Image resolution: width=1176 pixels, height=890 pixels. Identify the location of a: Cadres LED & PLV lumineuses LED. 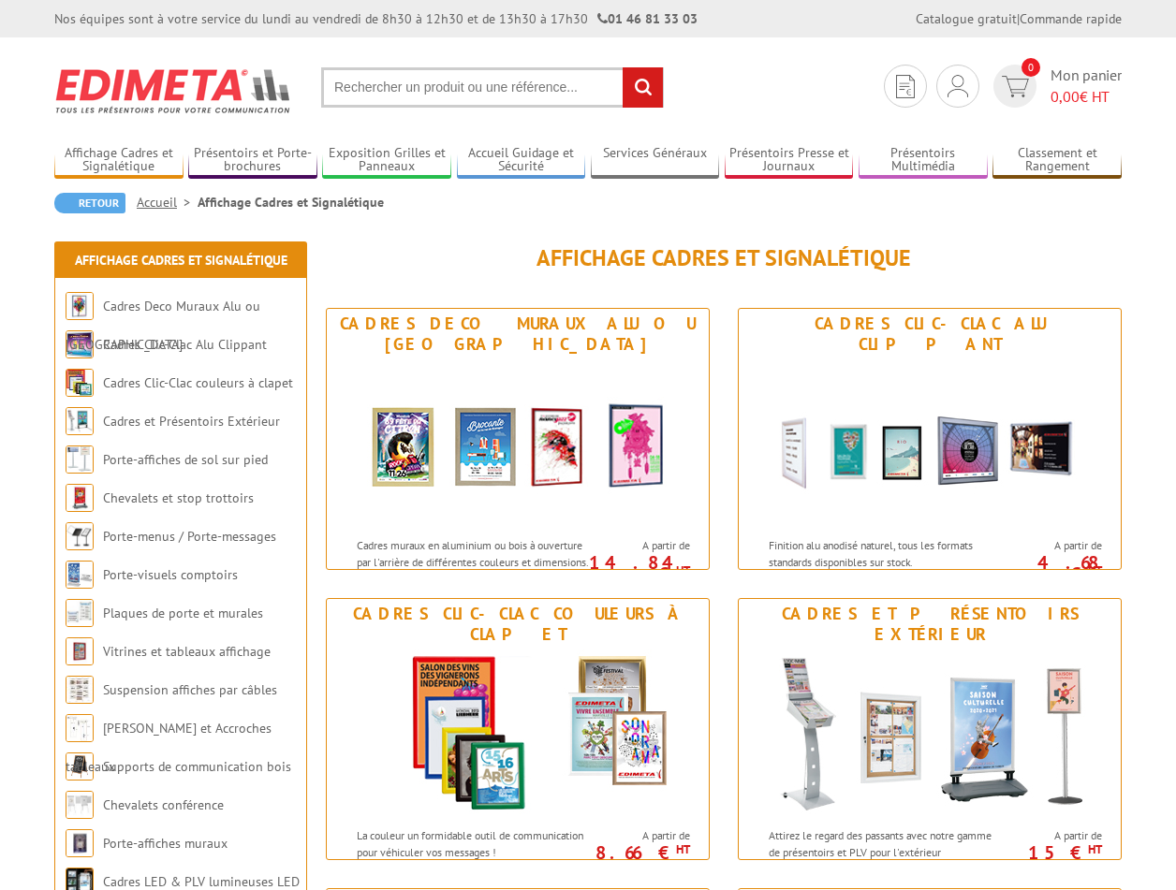
(201, 882).